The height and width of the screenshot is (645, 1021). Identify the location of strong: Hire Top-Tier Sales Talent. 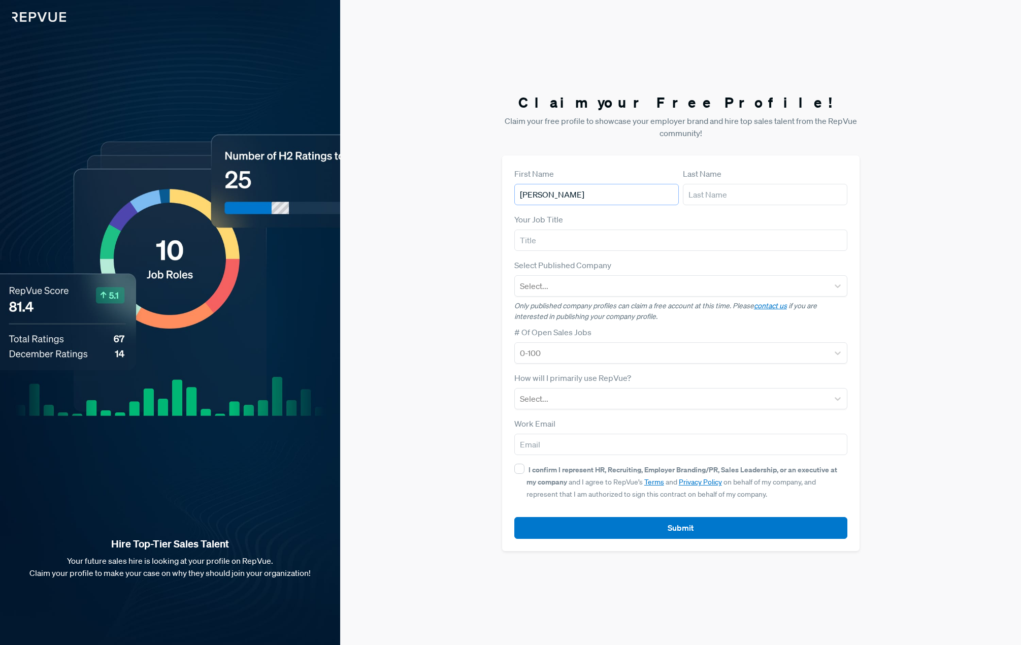
(170, 544).